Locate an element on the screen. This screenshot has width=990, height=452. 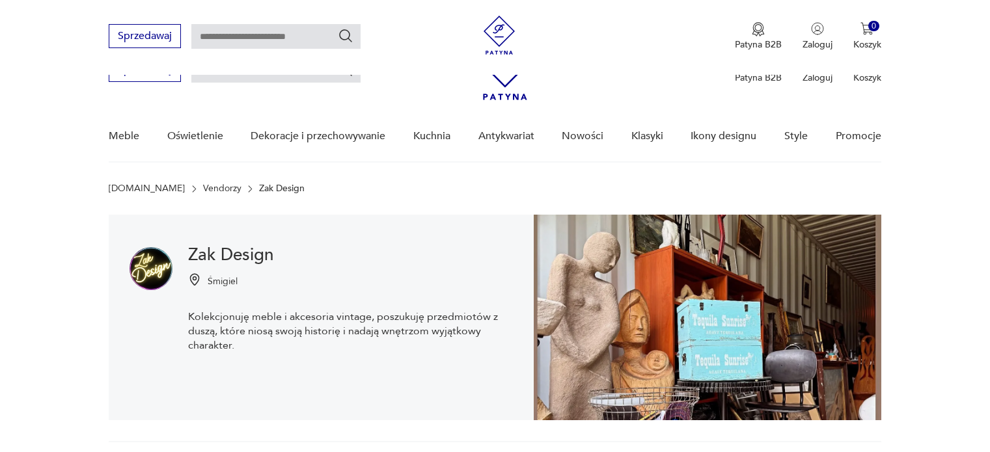
h1: Zak Design is located at coordinates (350, 255).